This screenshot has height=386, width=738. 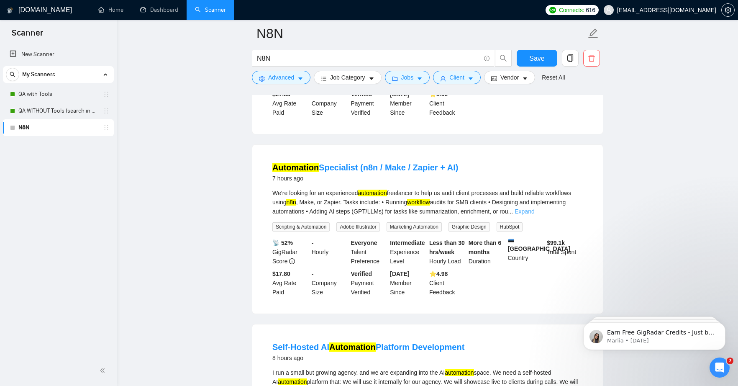 I want to click on div: We’re looking for an experienced freelancer to help us audit client processes and build reliable ..., so click(x=428, y=202).